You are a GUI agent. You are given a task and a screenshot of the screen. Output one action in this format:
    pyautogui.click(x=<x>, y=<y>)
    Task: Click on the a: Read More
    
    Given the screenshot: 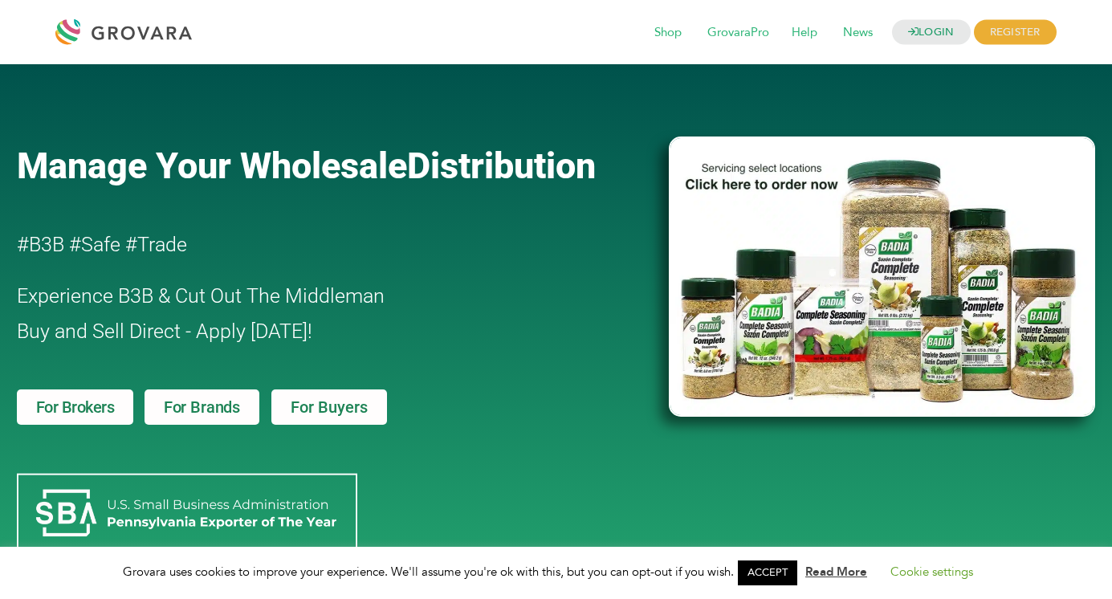 What is the action you would take?
    pyautogui.click(x=836, y=572)
    